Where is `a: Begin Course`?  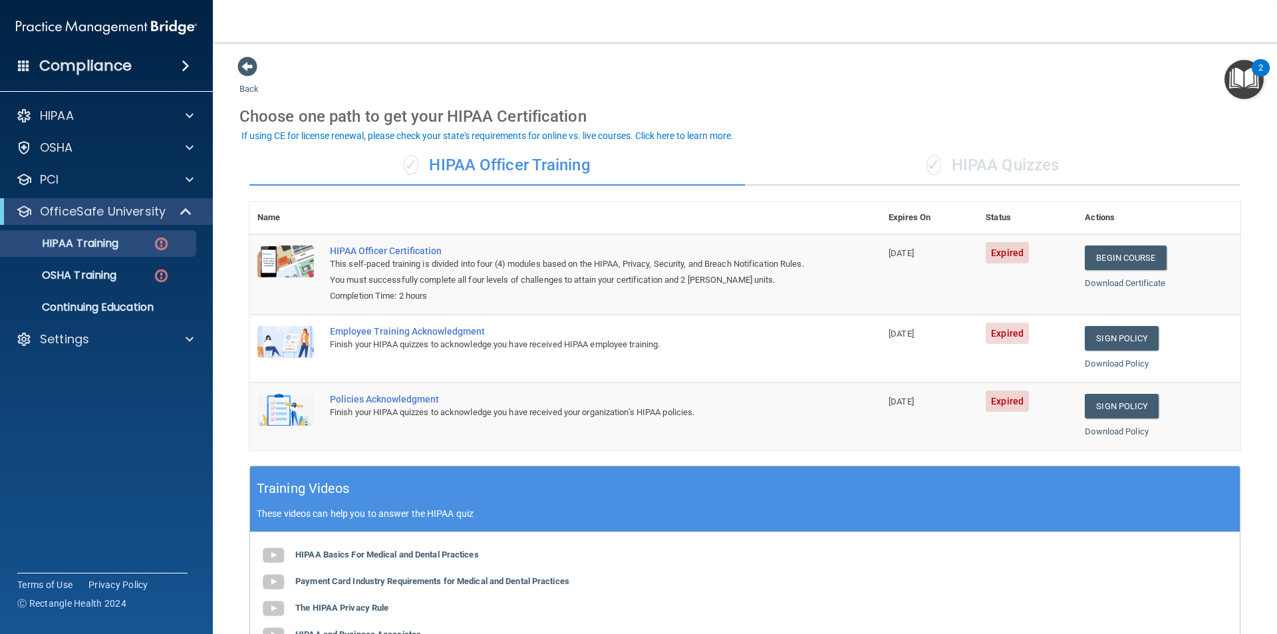
a: Begin Course is located at coordinates (1125, 257).